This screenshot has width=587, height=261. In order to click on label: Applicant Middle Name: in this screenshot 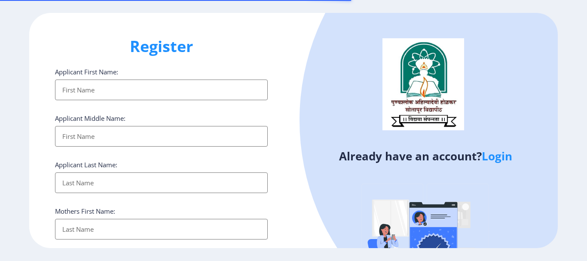, I will do `click(90, 118)`.